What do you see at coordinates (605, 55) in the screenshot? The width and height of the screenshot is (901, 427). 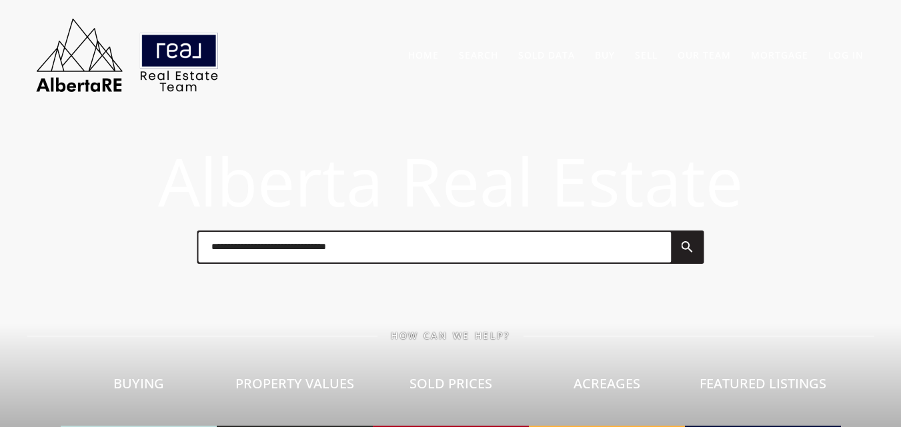 I see `a: Buy` at bounding box center [605, 55].